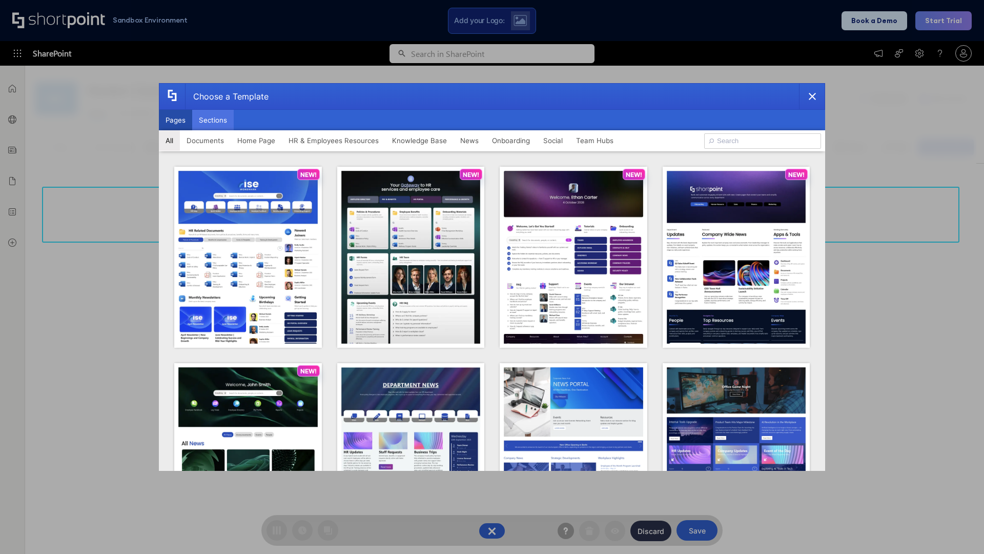 The height and width of the screenshot is (554, 984). Describe the element at coordinates (169, 140) in the screenshot. I see `button: All` at that location.